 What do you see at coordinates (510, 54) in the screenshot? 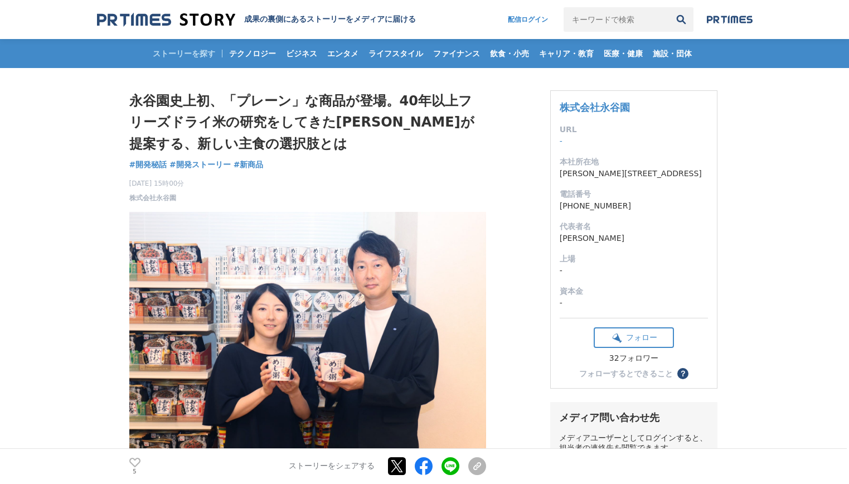
I see `span: 飲食・小売` at bounding box center [510, 54].